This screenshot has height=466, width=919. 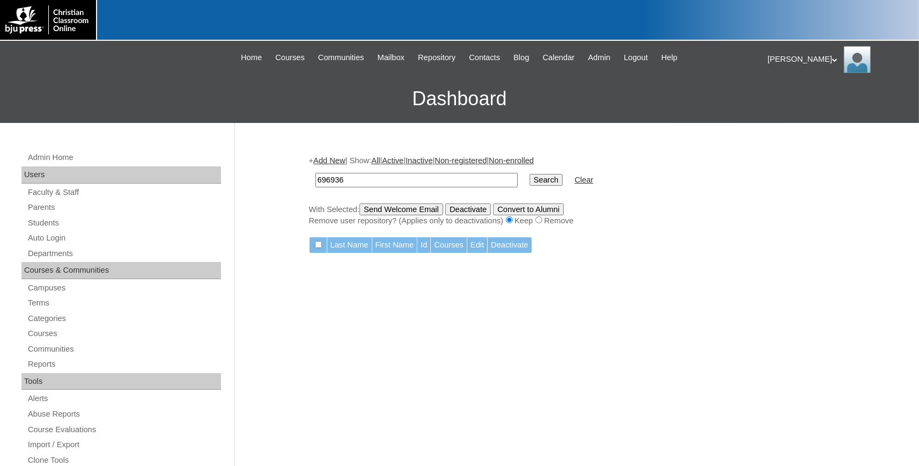 What do you see at coordinates (124, 444) in the screenshot?
I see `a: Import / Export` at bounding box center [124, 444].